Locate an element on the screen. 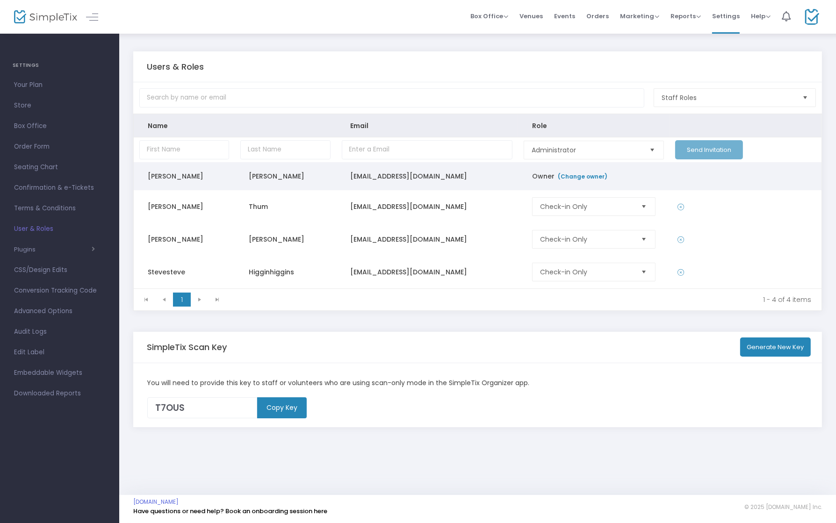 This screenshot has height=523, width=836. input: Enter a Email is located at coordinates (427, 150).